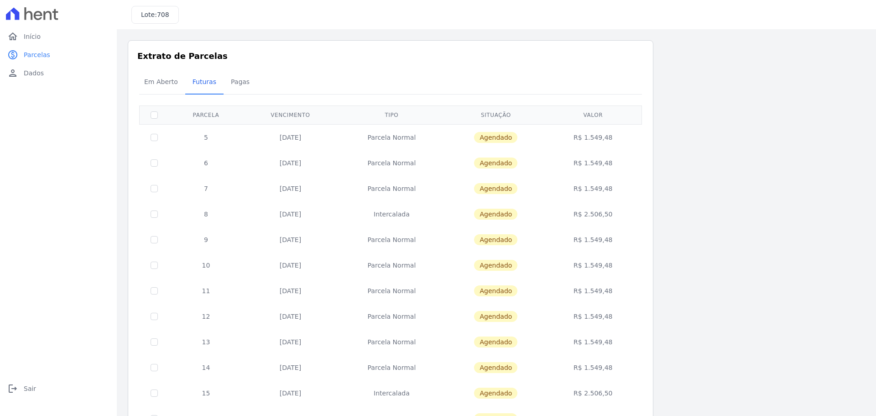  What do you see at coordinates (34, 73) in the screenshot?
I see `span: Dados` at bounding box center [34, 73].